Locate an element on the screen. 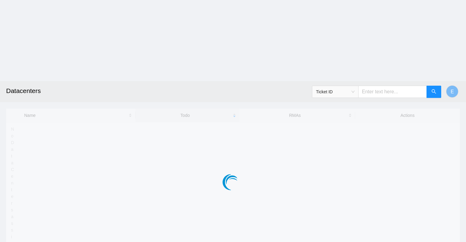  input: Enter text here... is located at coordinates (392, 92).